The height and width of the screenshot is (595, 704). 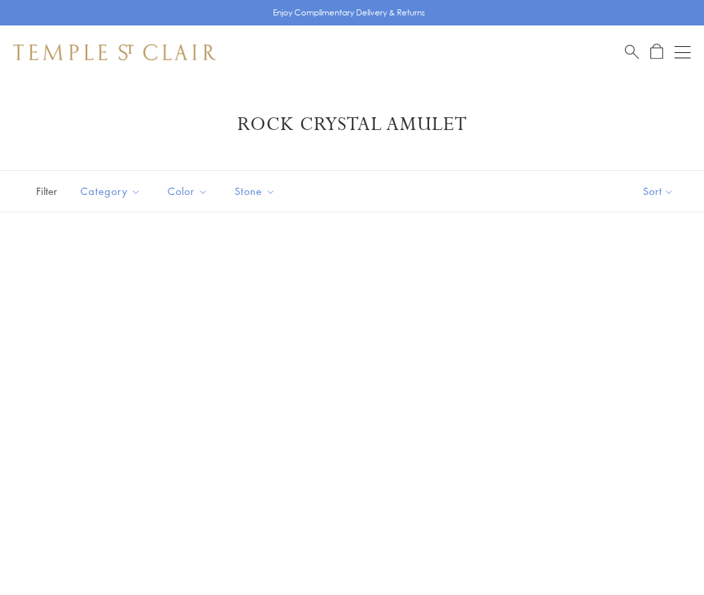 I want to click on button: Open navigation, so click(x=682, y=52).